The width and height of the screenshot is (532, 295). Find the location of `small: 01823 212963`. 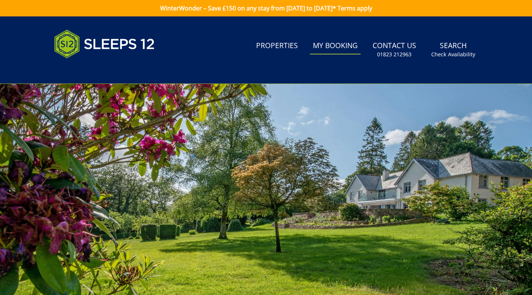

small: 01823 212963 is located at coordinates (394, 55).